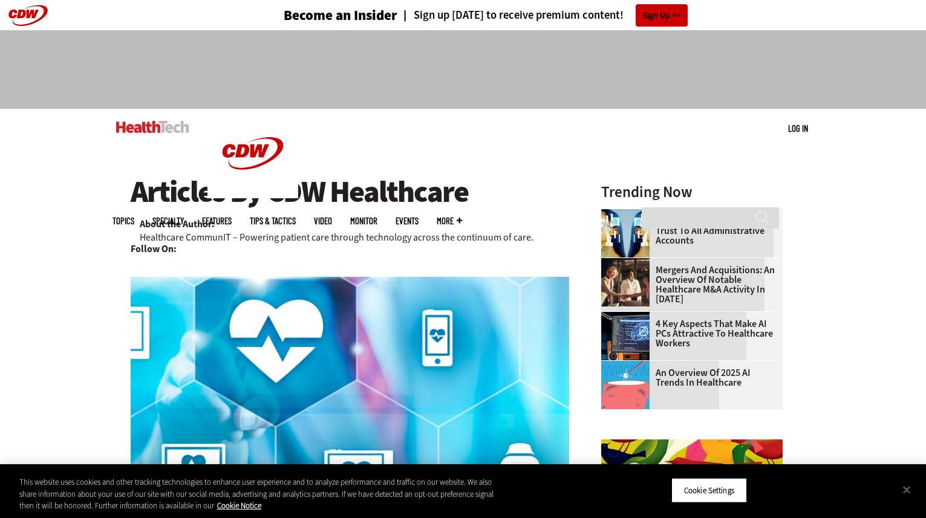  What do you see at coordinates (688, 378) in the screenshot?
I see `a: An Overview of 2025 AI Trends in Healthcare` at bounding box center [688, 378].